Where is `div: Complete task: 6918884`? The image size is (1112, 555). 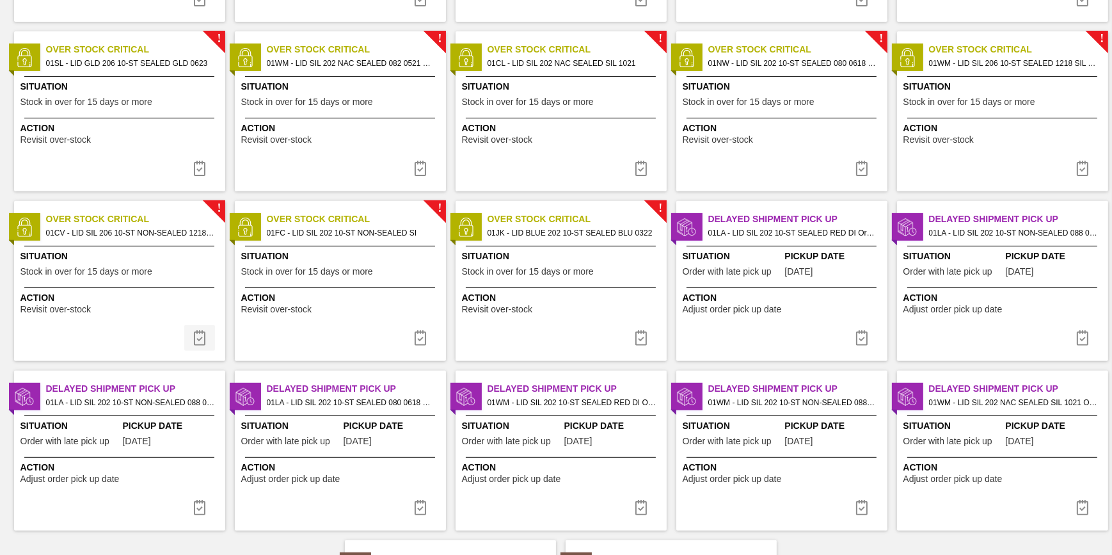
div: Complete task: 6918884 is located at coordinates (200, 168).